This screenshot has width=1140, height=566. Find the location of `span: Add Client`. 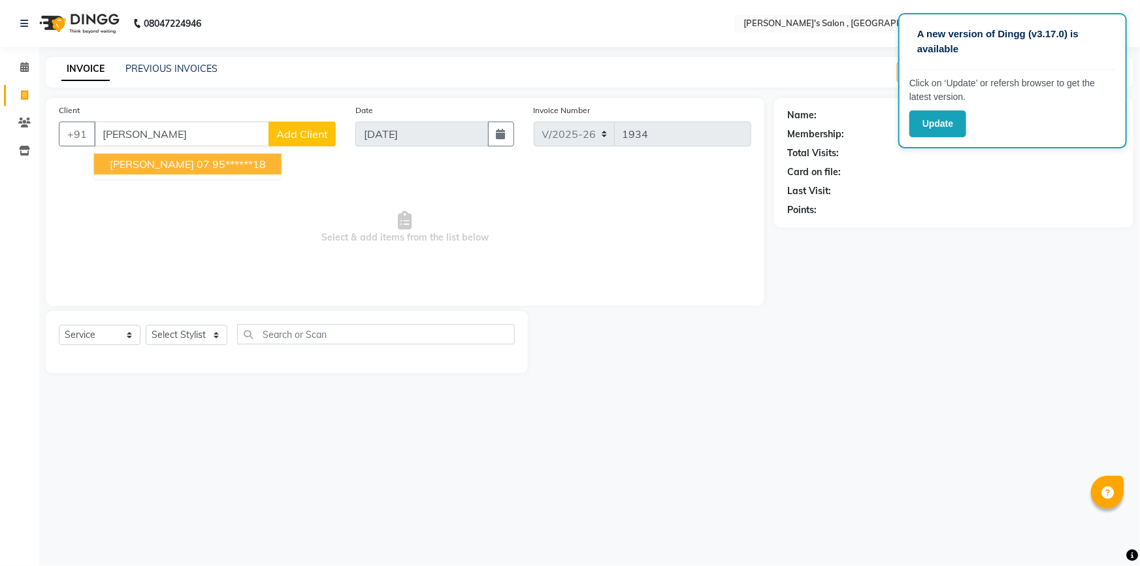

span: Add Client is located at coordinates (302, 134).